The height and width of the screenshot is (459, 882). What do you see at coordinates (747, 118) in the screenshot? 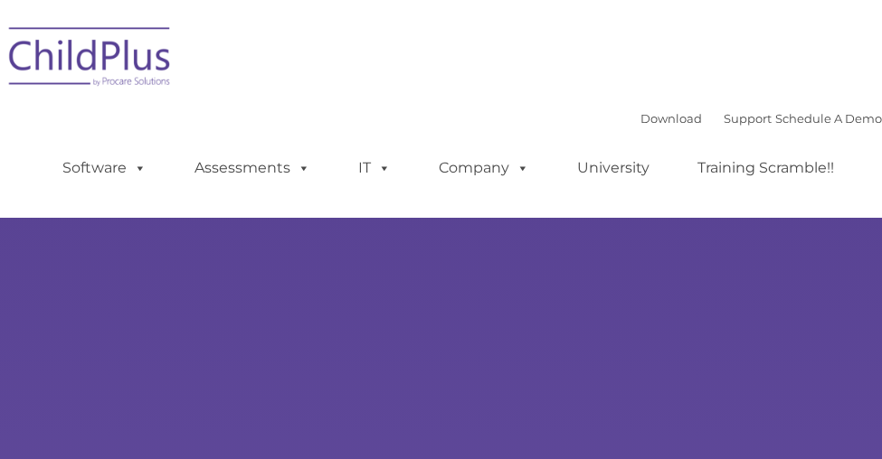
I see `a: Support` at bounding box center [747, 118].